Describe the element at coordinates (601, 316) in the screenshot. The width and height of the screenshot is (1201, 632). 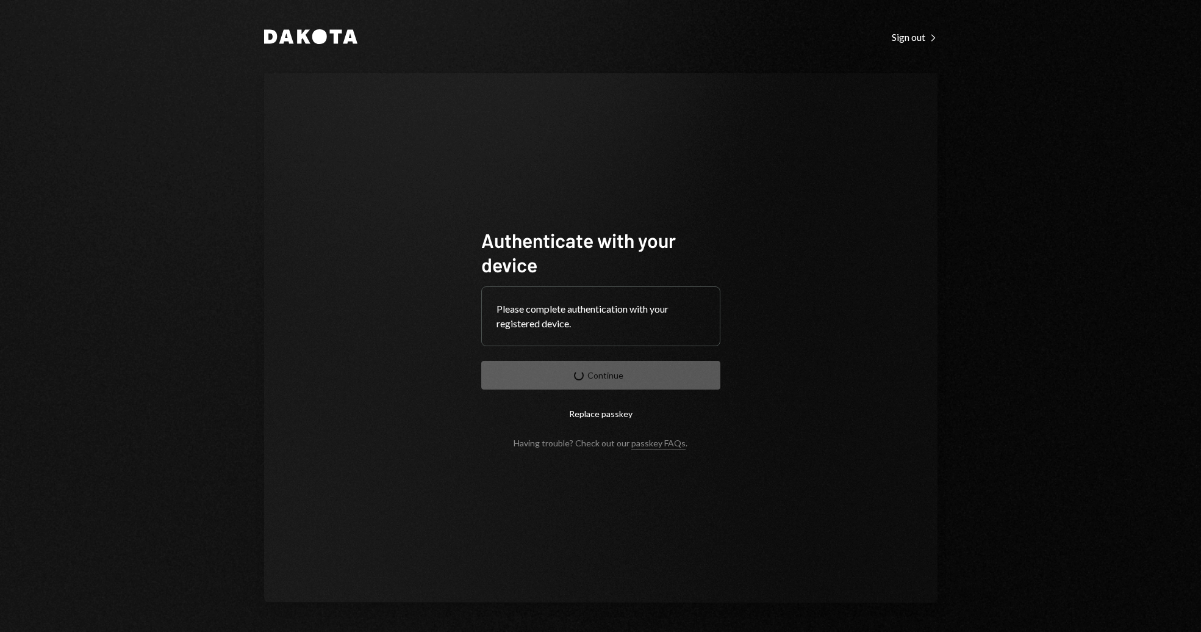
I see `div: Please complete authentication with your registered device.` at that location.